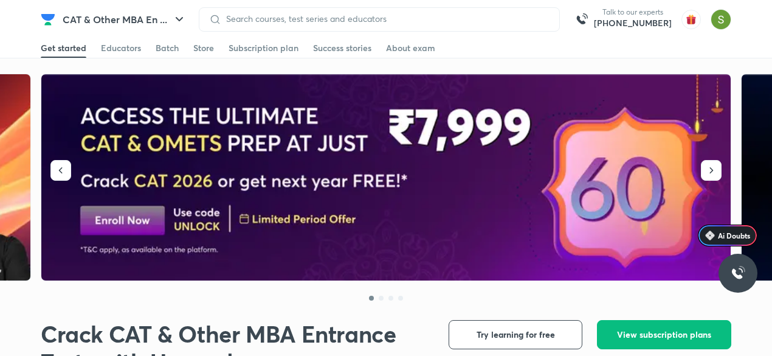 Image resolution: width=772 pixels, height=356 pixels. Describe the element at coordinates (386, 19) in the screenshot. I see `input: Search courses, test series and educators` at that location.